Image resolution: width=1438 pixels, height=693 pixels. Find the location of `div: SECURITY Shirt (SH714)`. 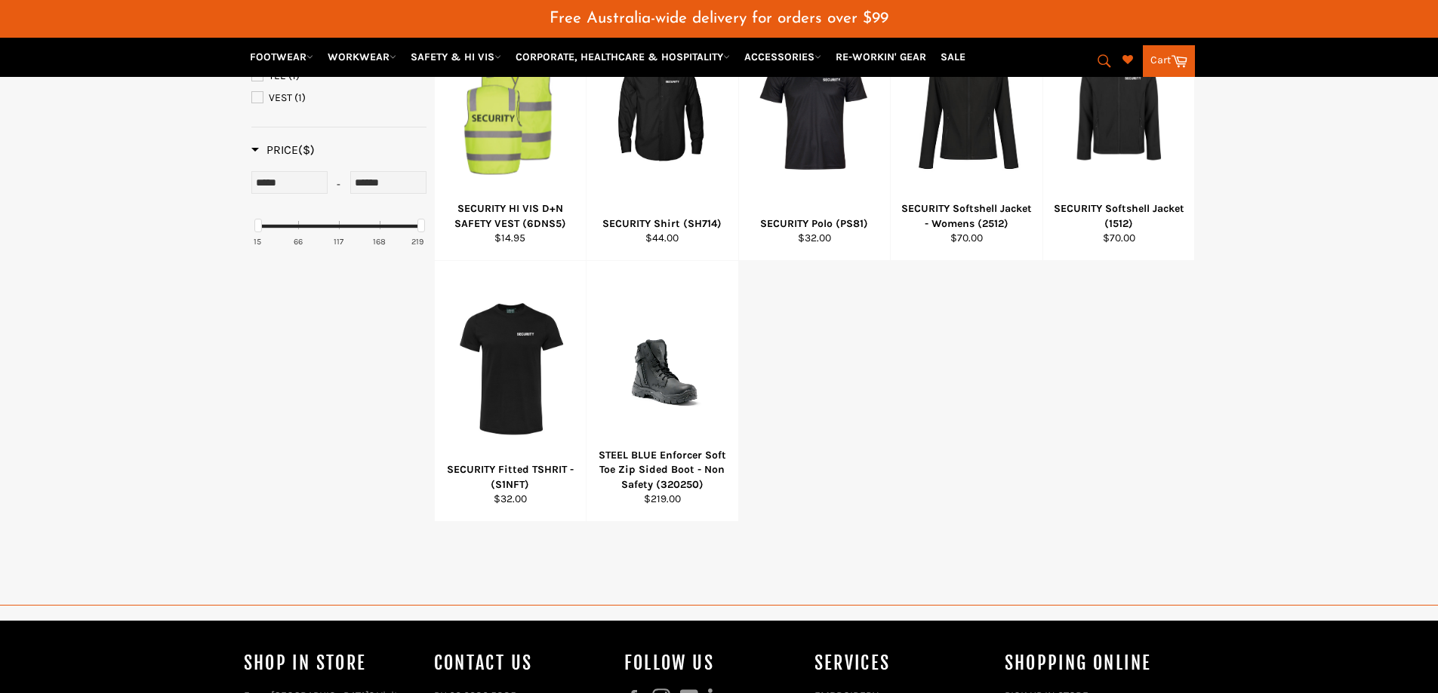

div: SECURITY Shirt (SH714) is located at coordinates (663, 223).